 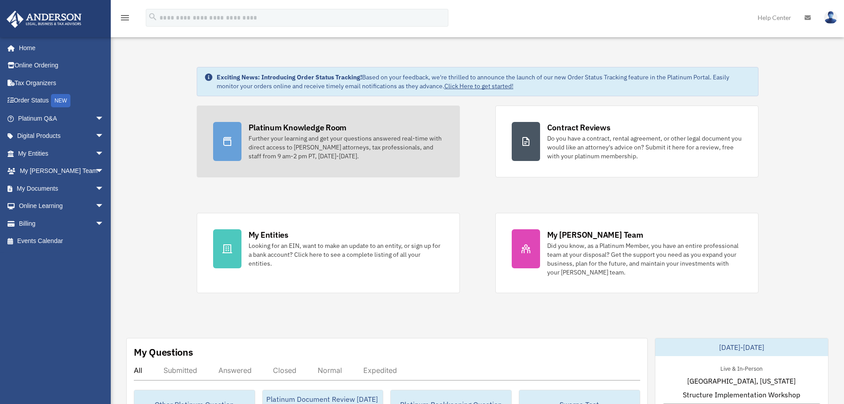 I want to click on div: Do you have a contract, rental agreement, or other legal document you would like an attorney's ad..., so click(x=645, y=147).